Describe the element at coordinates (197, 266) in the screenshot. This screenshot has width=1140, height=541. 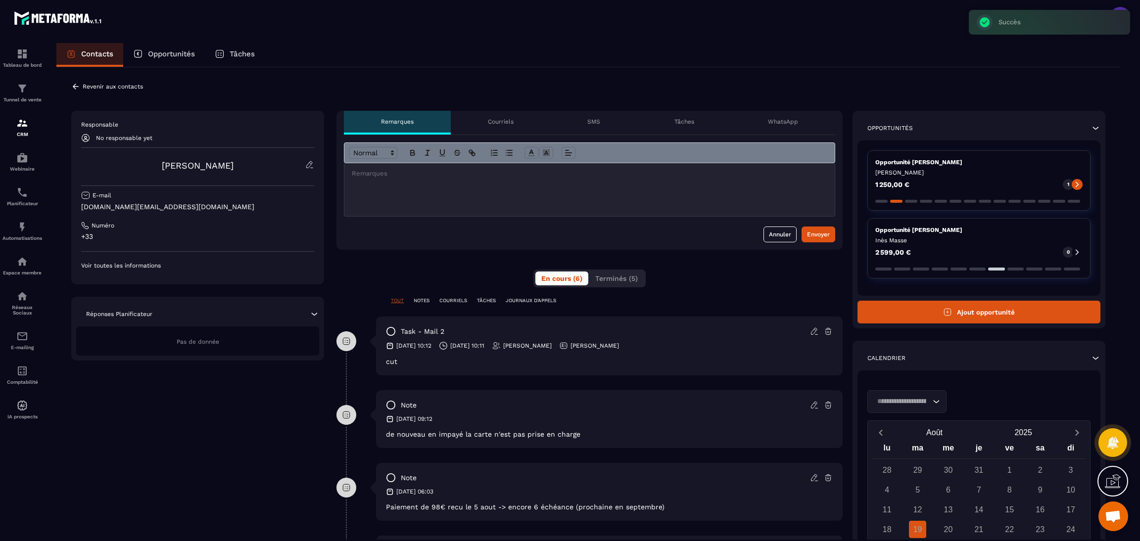
I see `p: Voir toutes les informations` at that location.